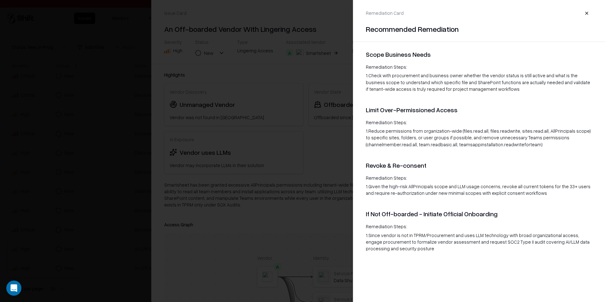 Image resolution: width=605 pixels, height=302 pixels. I want to click on div: 1 . Reduce permissions from organization-wide (files.read.all, files.readwrite, sites.read.all, A..., so click(479, 137).